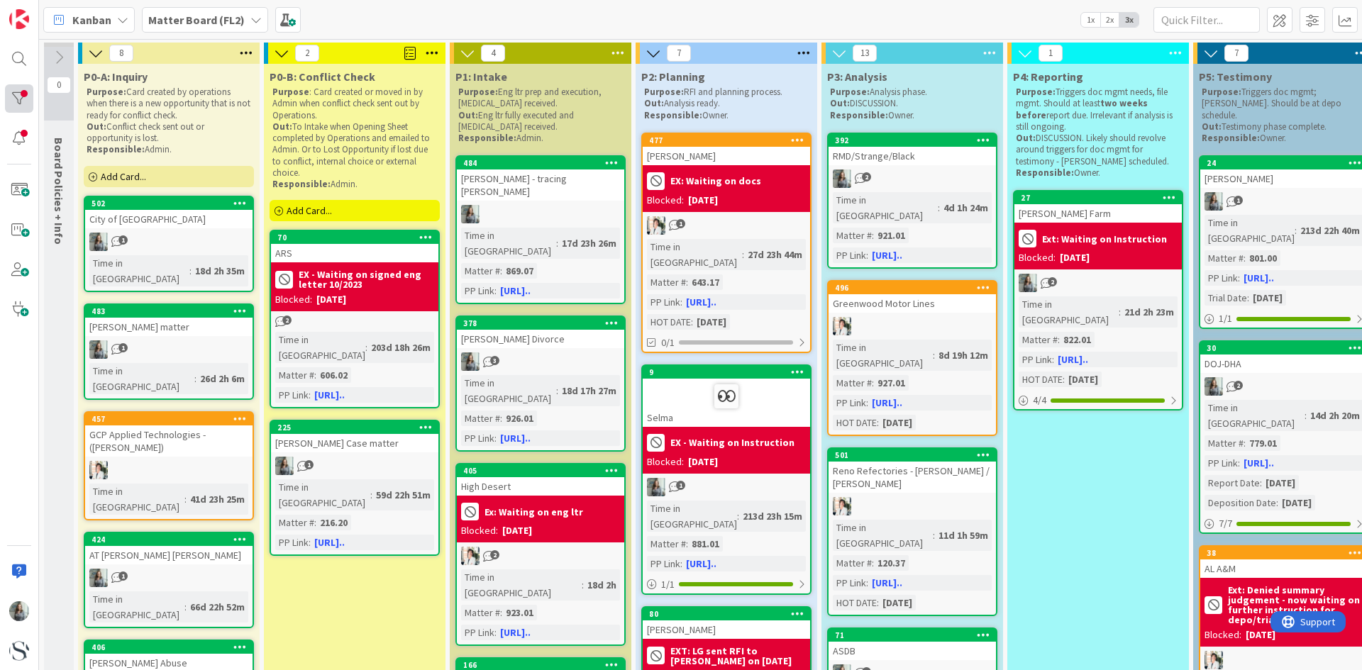  Describe the element at coordinates (487, 138) in the screenshot. I see `strong: Responsible:` at that location.